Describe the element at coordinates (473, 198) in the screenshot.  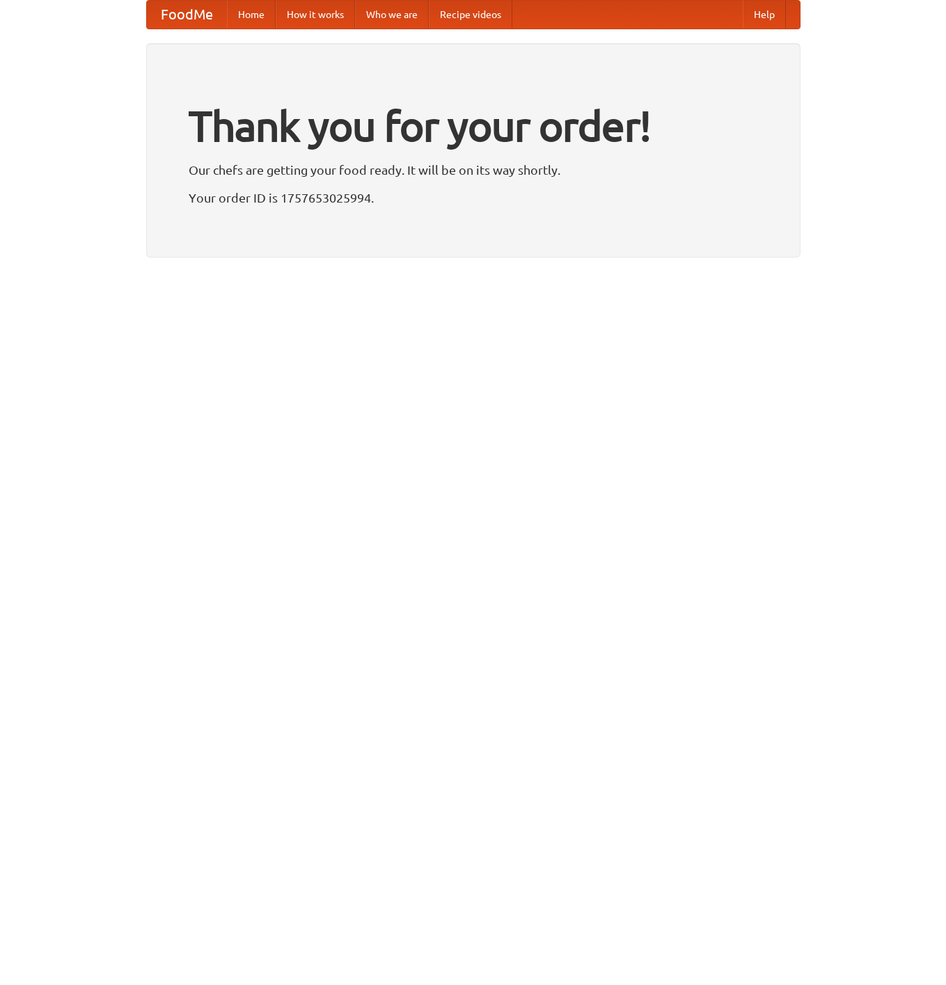
I see `p: Your order ID is 1757653025994.` at that location.